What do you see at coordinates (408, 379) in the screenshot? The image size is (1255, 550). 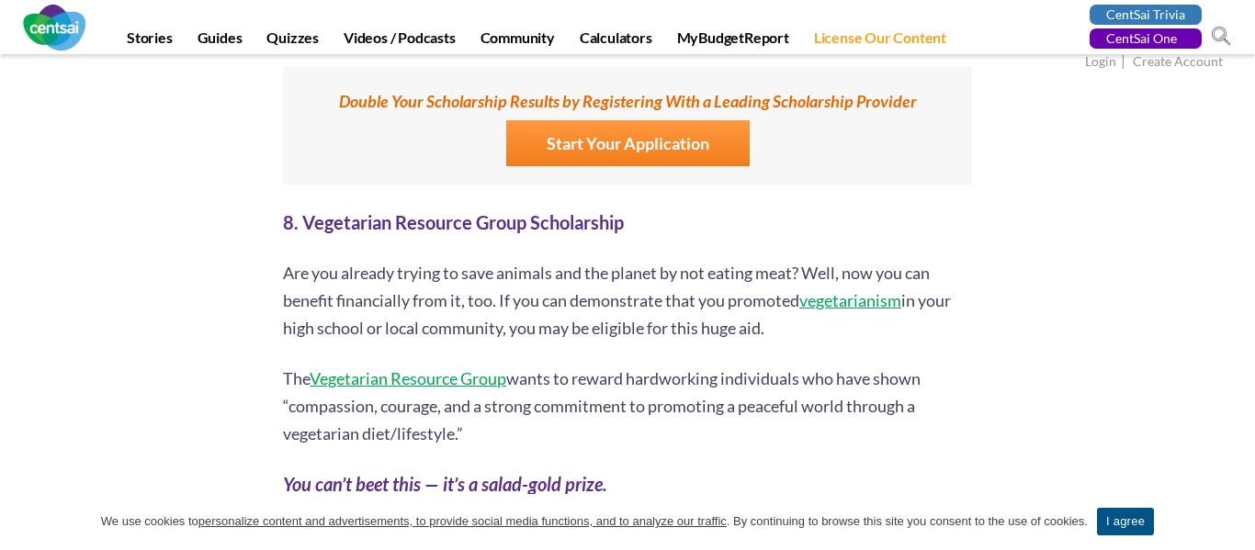 I see `span: Vegetarian Resource Group` at bounding box center [408, 379].